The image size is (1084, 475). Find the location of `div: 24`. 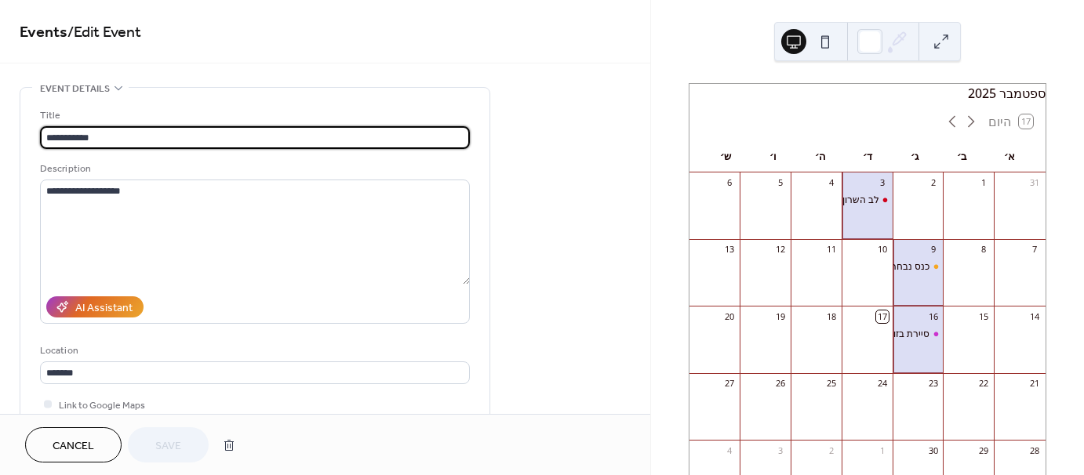

div: 24 is located at coordinates (881, 383).